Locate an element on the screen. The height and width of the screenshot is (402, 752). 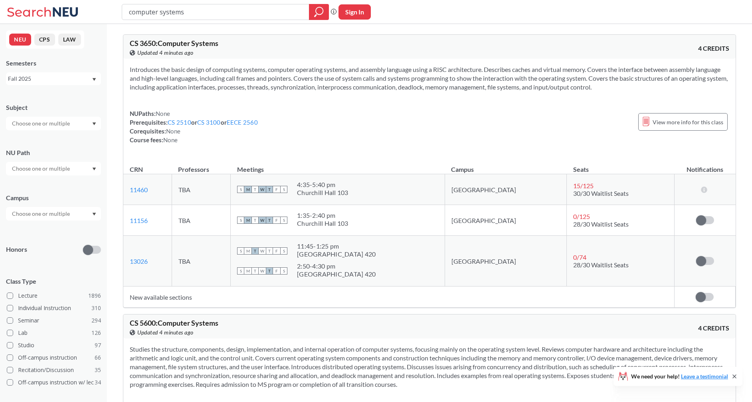
div: 2:50 - 4:30 pm is located at coordinates (336, 266).